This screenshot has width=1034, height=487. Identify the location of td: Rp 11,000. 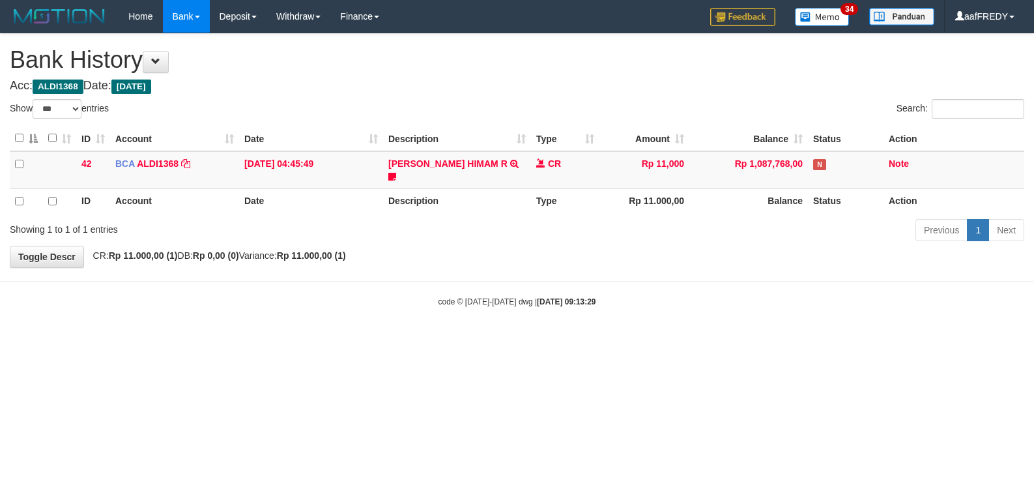
(644, 170).